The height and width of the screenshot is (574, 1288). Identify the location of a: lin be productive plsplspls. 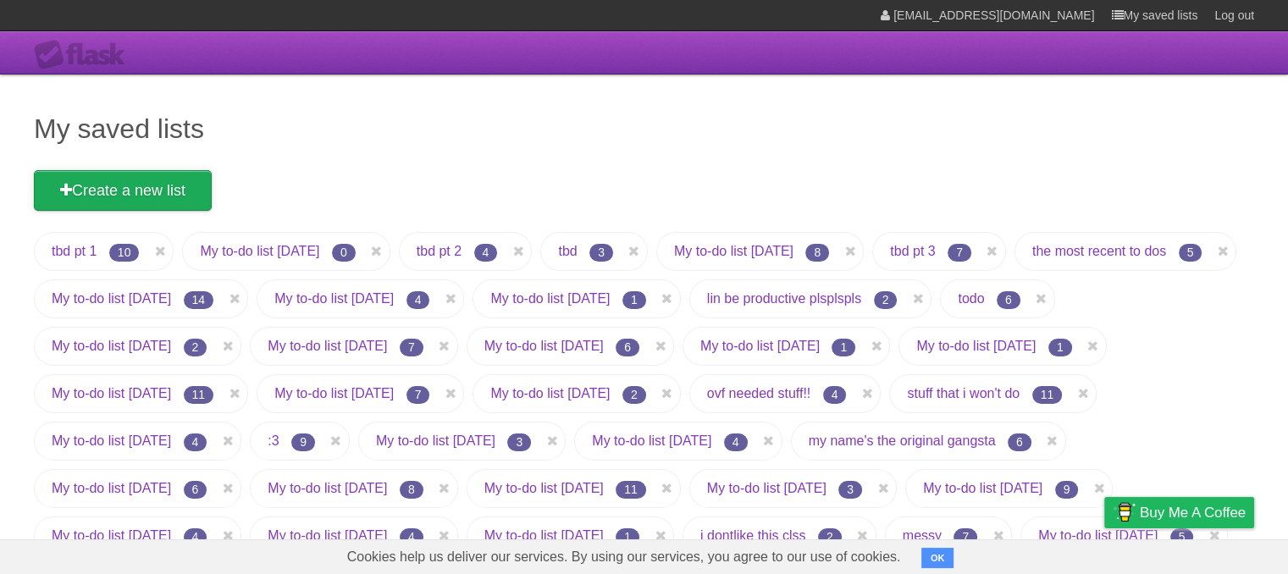
(784, 298).